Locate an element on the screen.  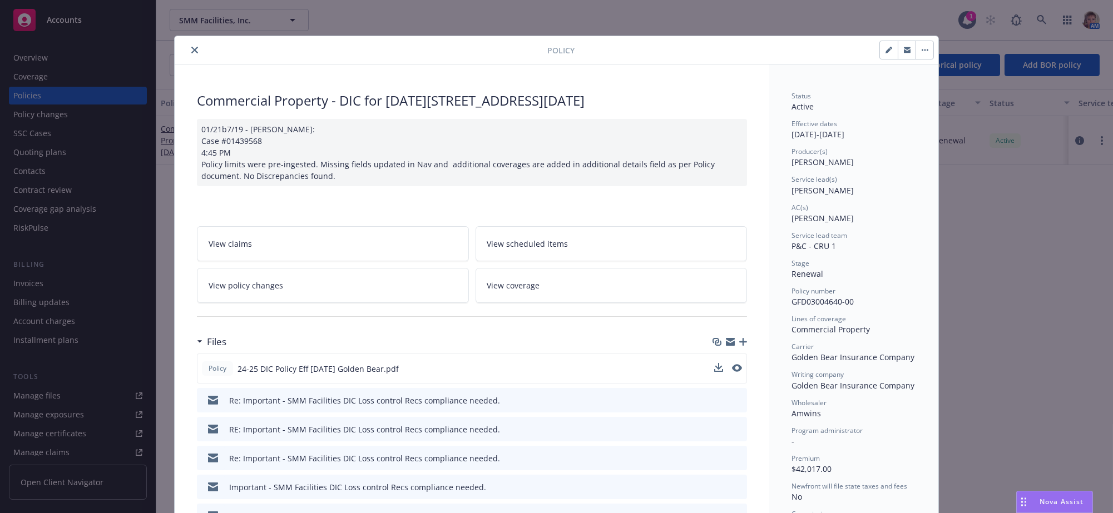
a: View coverage is located at coordinates (611, 285).